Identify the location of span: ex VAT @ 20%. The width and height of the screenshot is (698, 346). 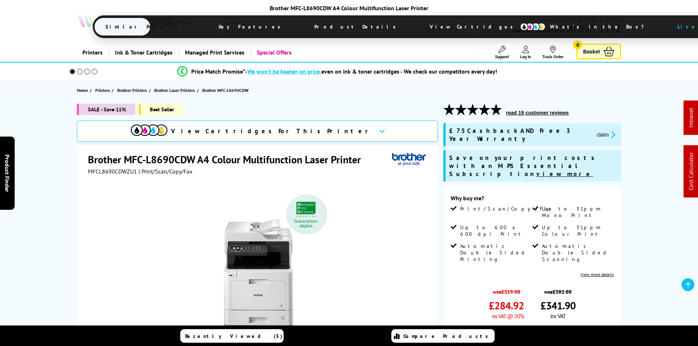
(508, 316).